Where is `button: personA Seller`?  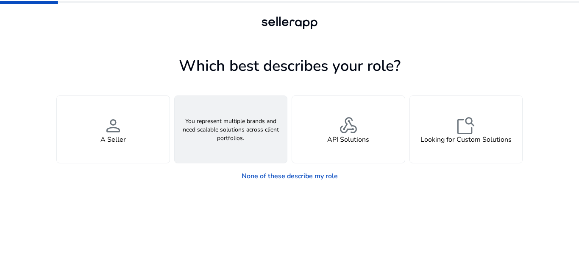
button: personA Seller is located at coordinates (113, 129).